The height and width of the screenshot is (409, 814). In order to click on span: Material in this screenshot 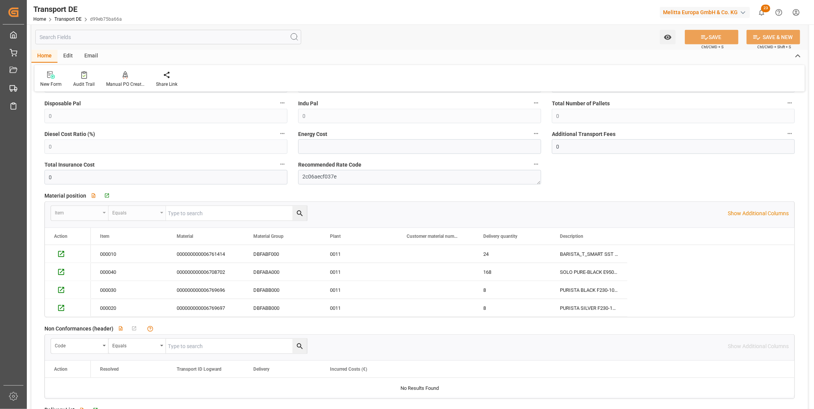, I will do `click(185, 237)`.